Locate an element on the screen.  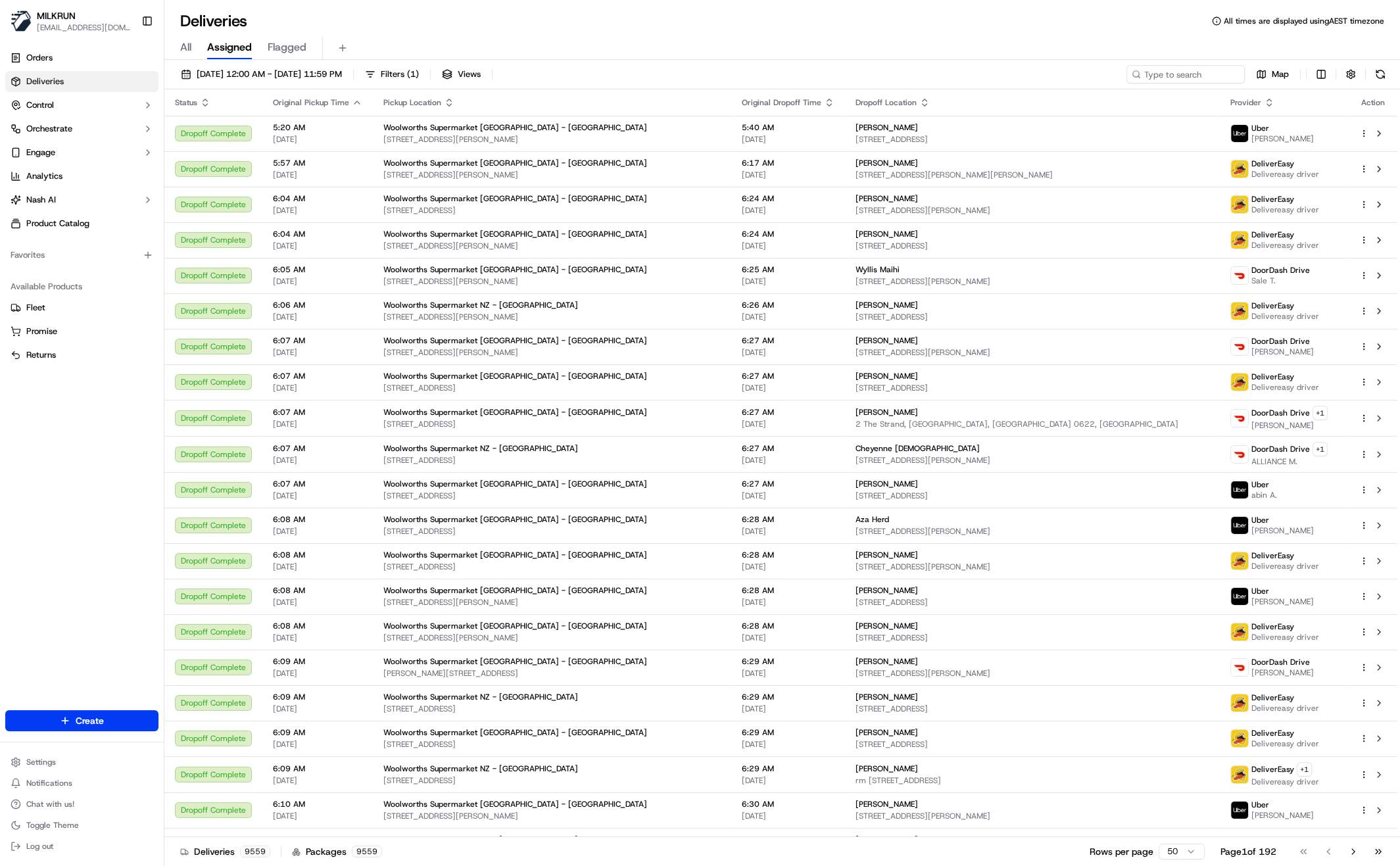
span: 5:57 AM is located at coordinates (317, 163).